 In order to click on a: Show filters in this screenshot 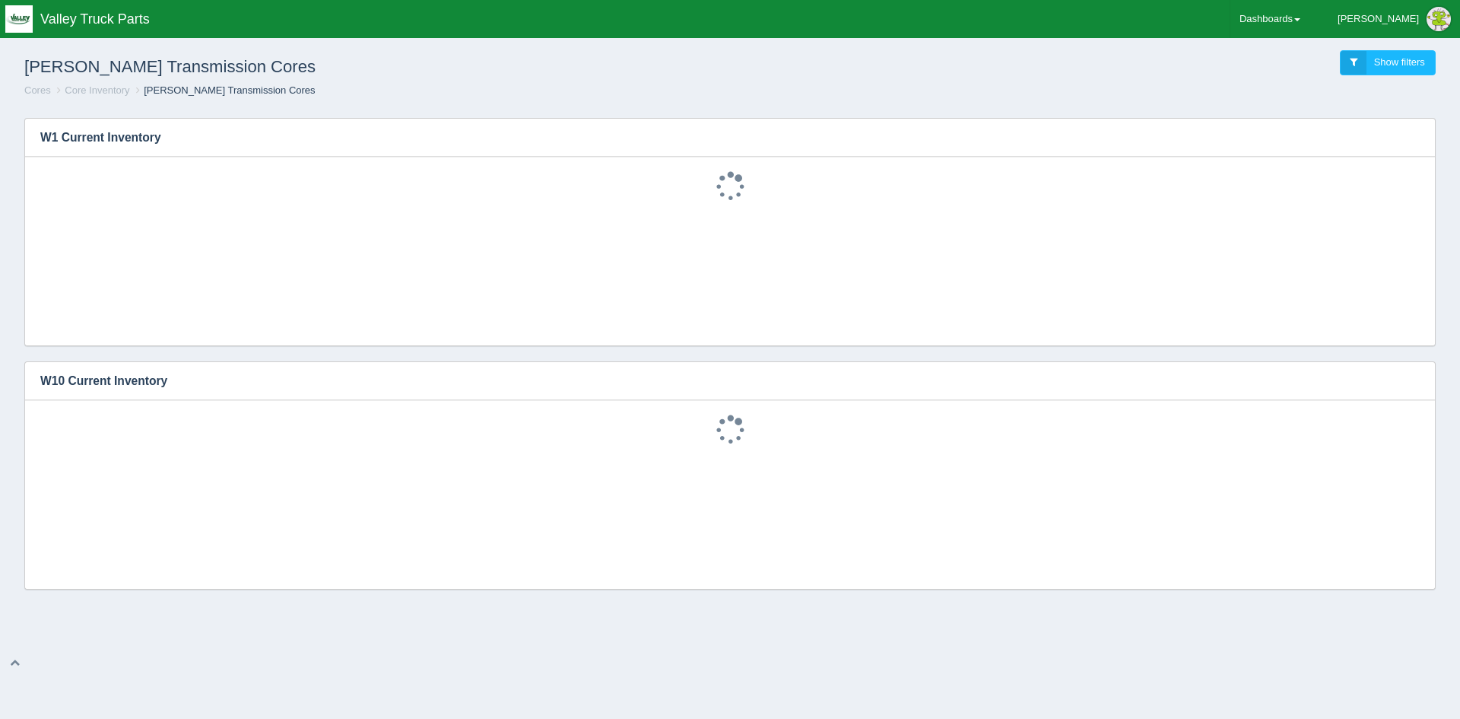, I will do `click(1388, 62)`.